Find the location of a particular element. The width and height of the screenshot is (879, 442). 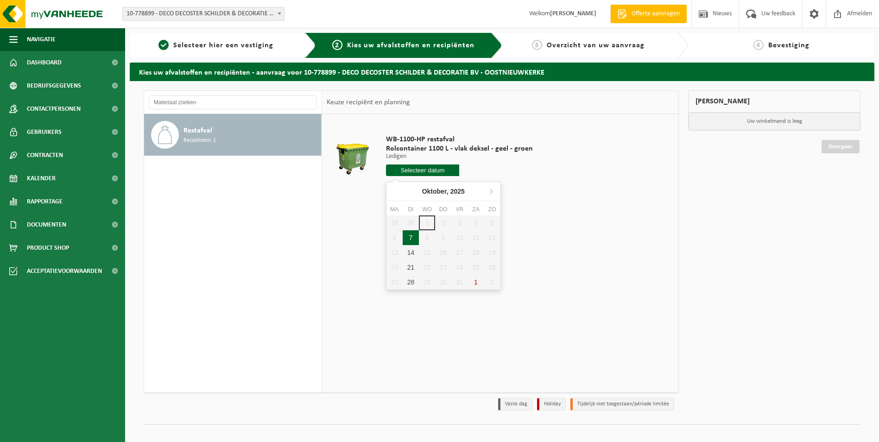

div: ma is located at coordinates (394, 209).